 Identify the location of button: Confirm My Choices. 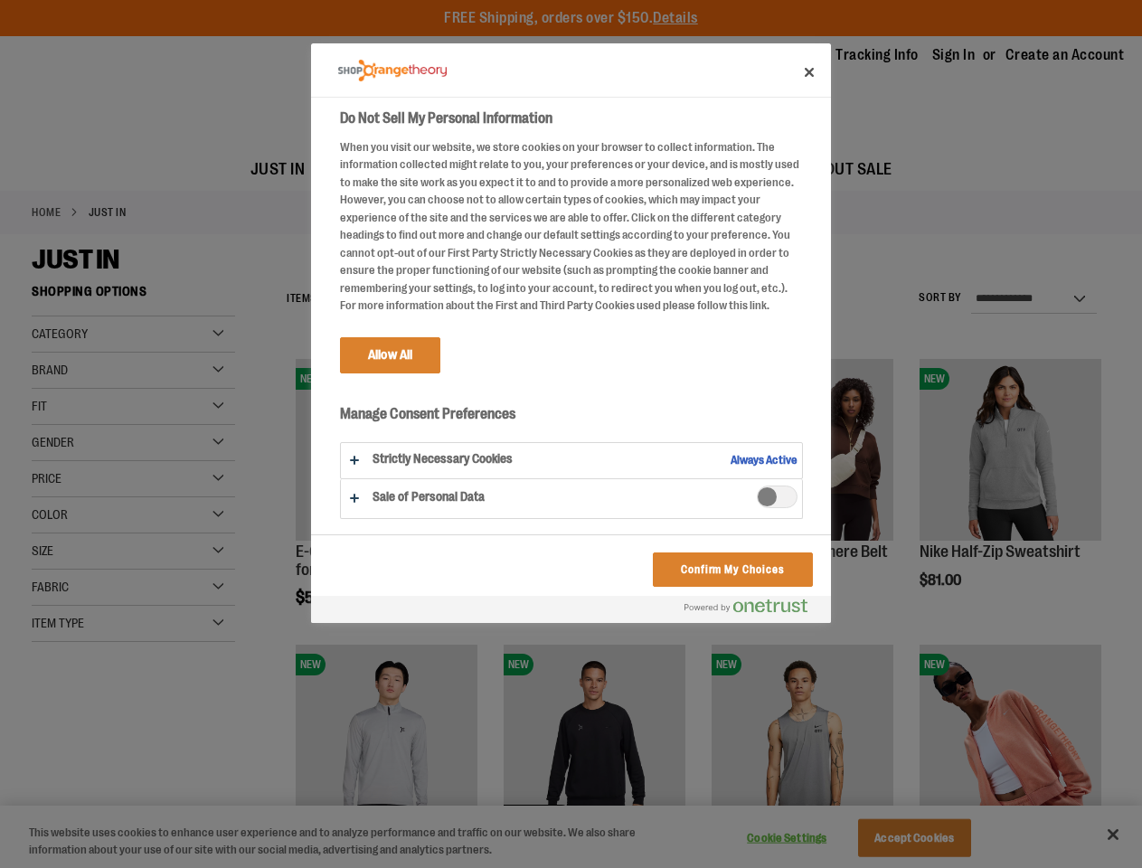
(732, 570).